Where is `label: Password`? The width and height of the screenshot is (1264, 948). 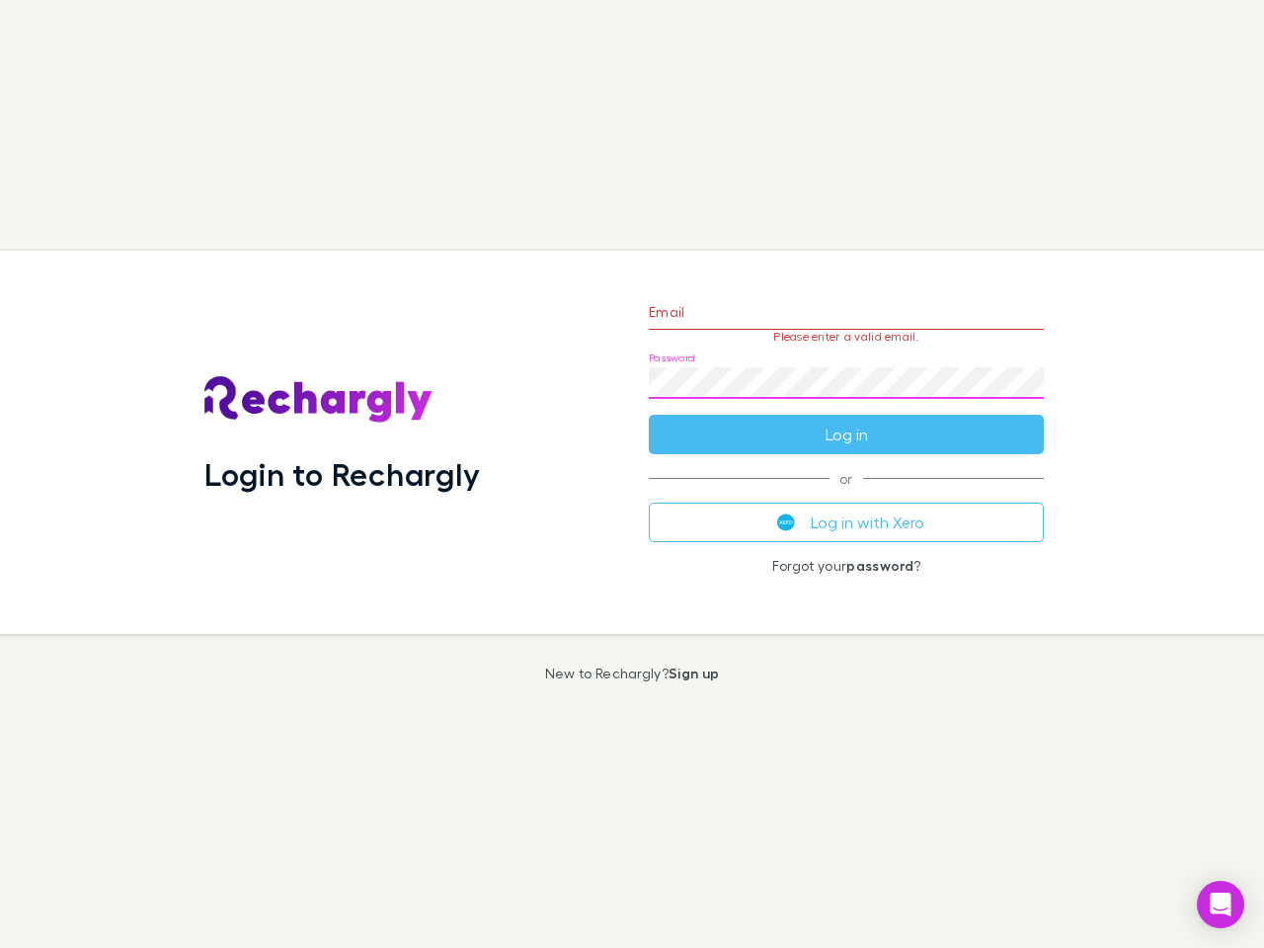 label: Password is located at coordinates (671, 357).